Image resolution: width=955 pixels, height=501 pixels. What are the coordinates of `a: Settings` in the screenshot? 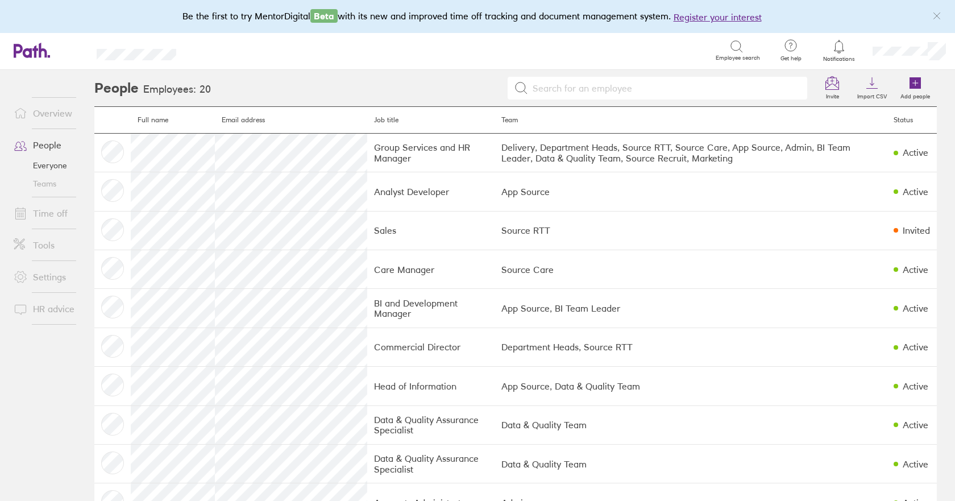 It's located at (50, 277).